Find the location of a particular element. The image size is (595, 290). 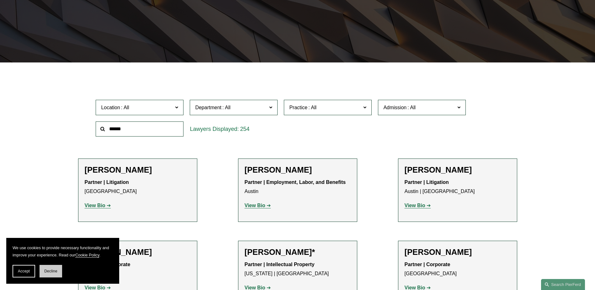

span: Accept is located at coordinates (24, 271).